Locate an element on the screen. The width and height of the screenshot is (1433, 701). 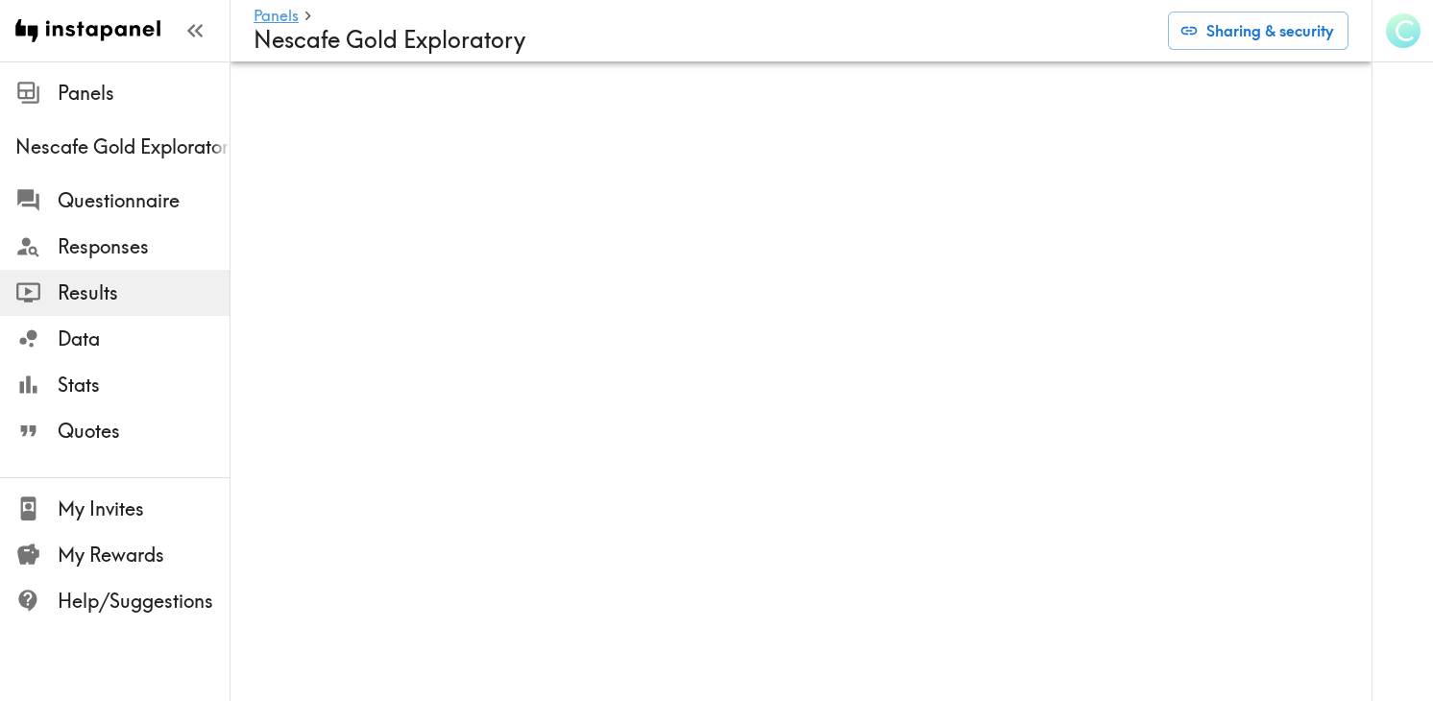
span: Help/Suggestions is located at coordinates (143, 601).